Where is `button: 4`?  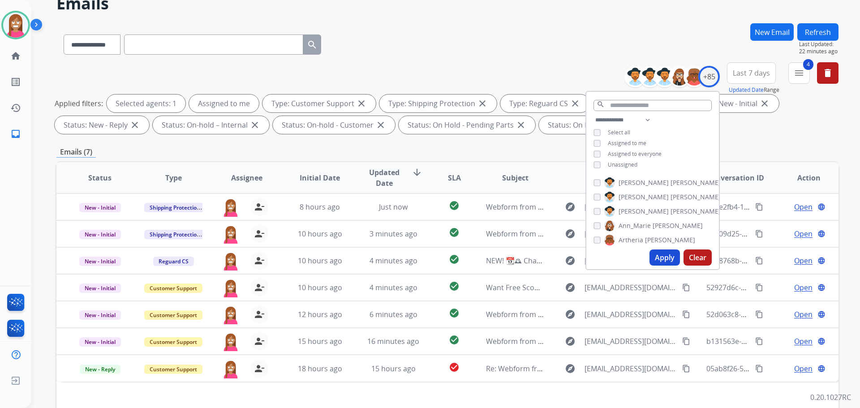
button: 4 is located at coordinates (799, 73).